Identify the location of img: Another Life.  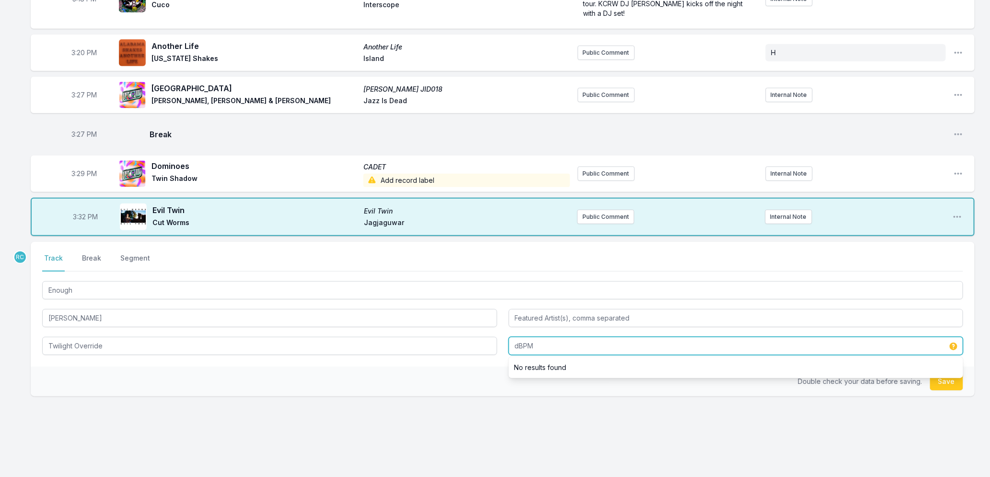
(132, 53).